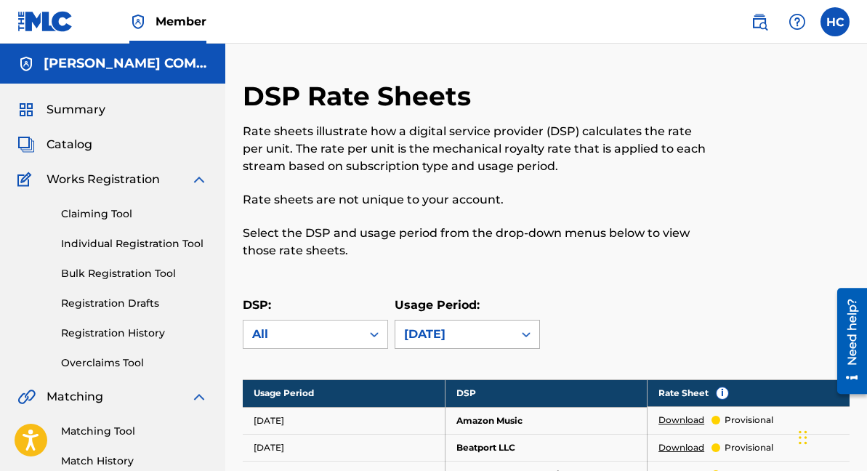  Describe the element at coordinates (76, 110) in the screenshot. I see `span: Summary` at that location.